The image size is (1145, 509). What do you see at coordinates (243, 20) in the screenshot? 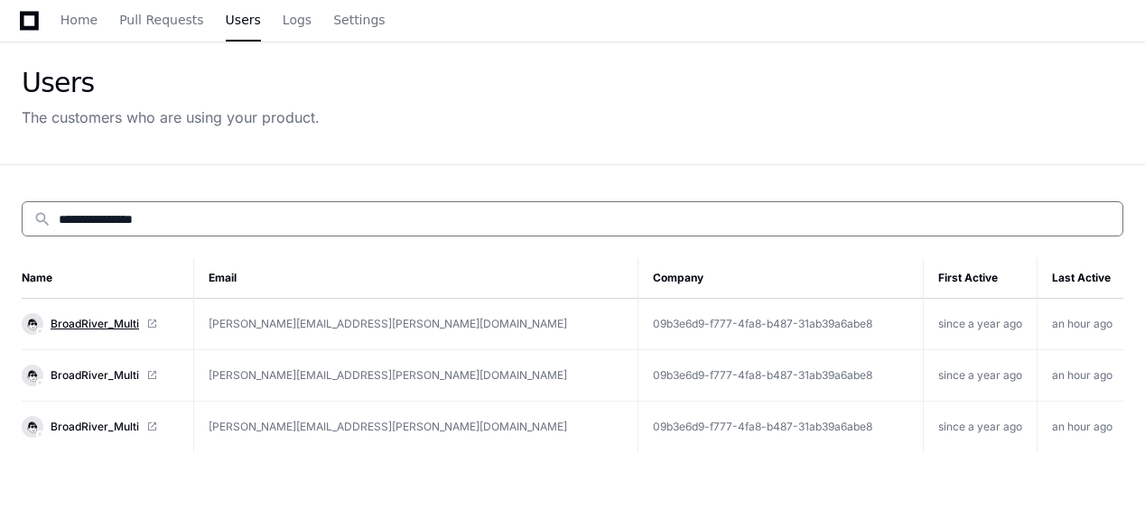
I see `span: Users` at bounding box center [243, 20].